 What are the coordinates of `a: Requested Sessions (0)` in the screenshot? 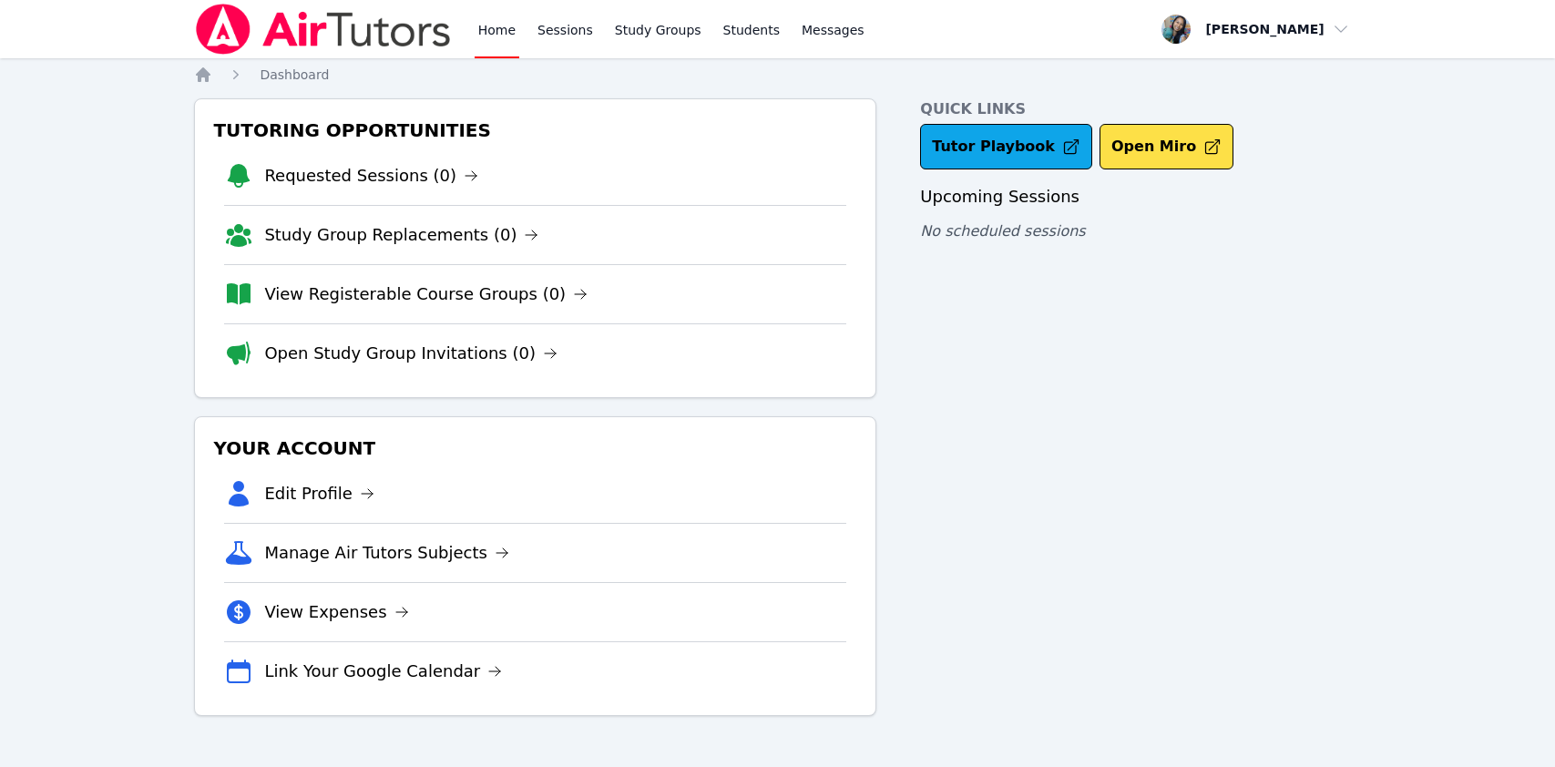 It's located at (371, 176).